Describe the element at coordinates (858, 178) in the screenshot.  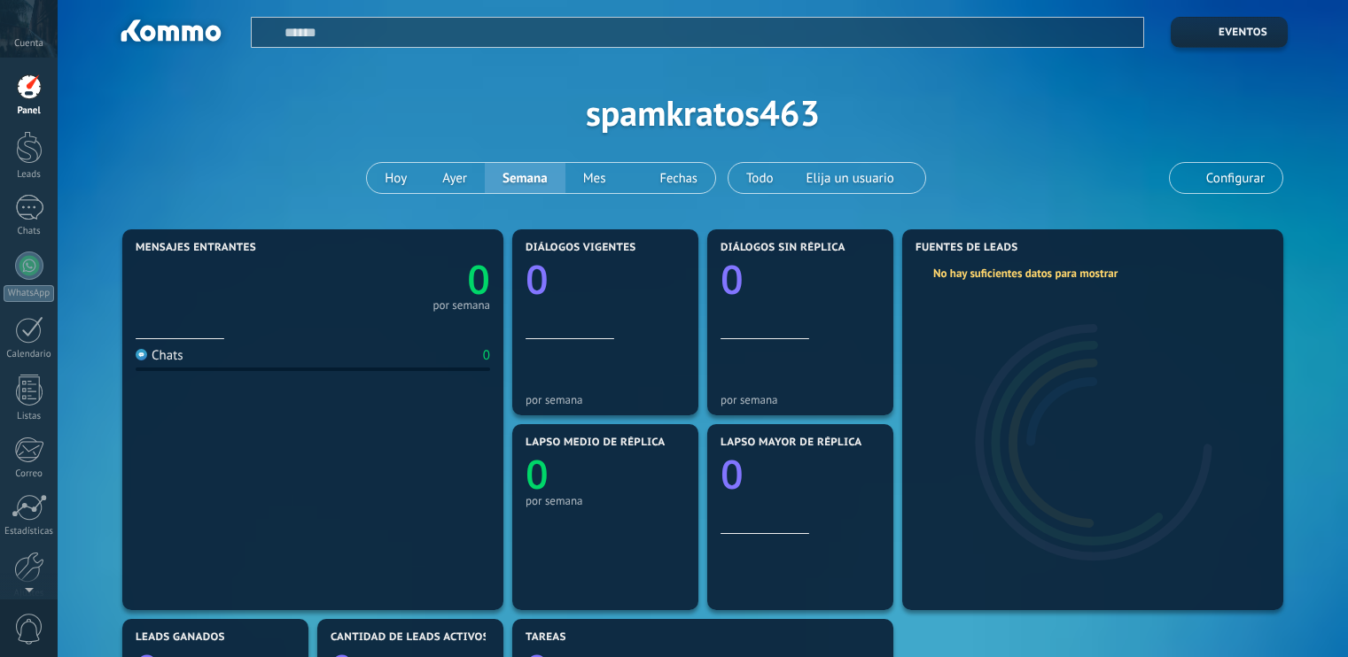
I see `button: Elija un usuario` at that location.